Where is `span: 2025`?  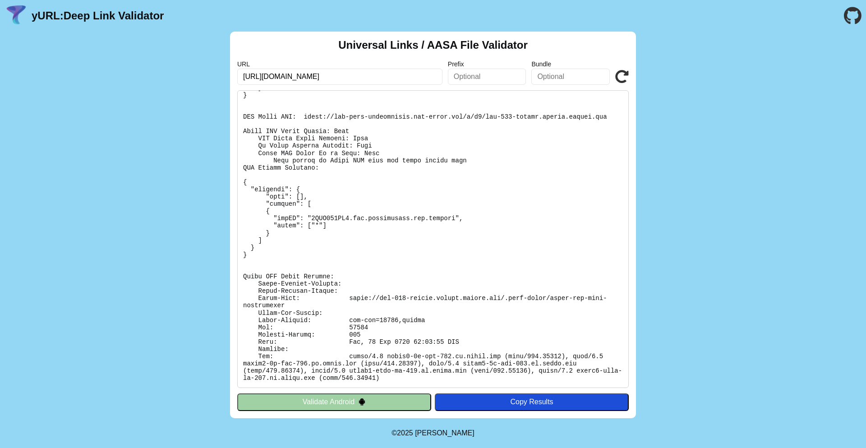 span: 2025 is located at coordinates (405, 433).